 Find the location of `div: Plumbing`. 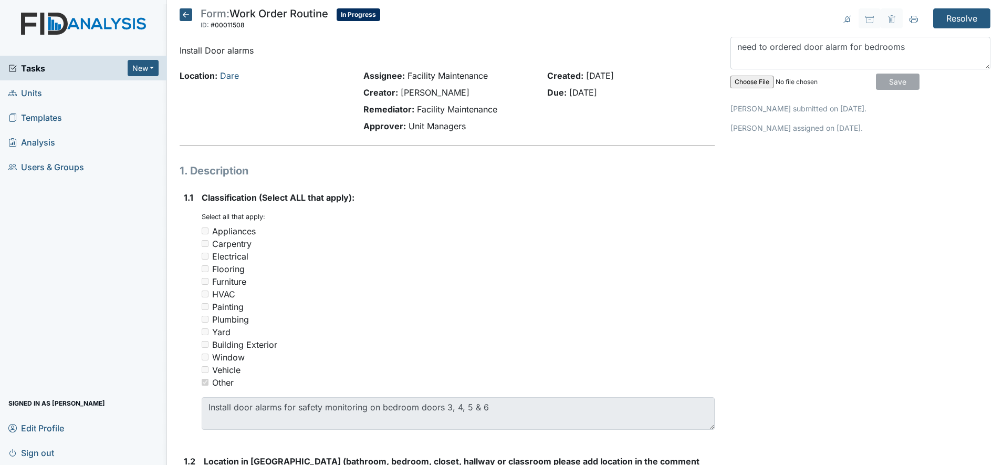

div: Plumbing is located at coordinates (230, 319).